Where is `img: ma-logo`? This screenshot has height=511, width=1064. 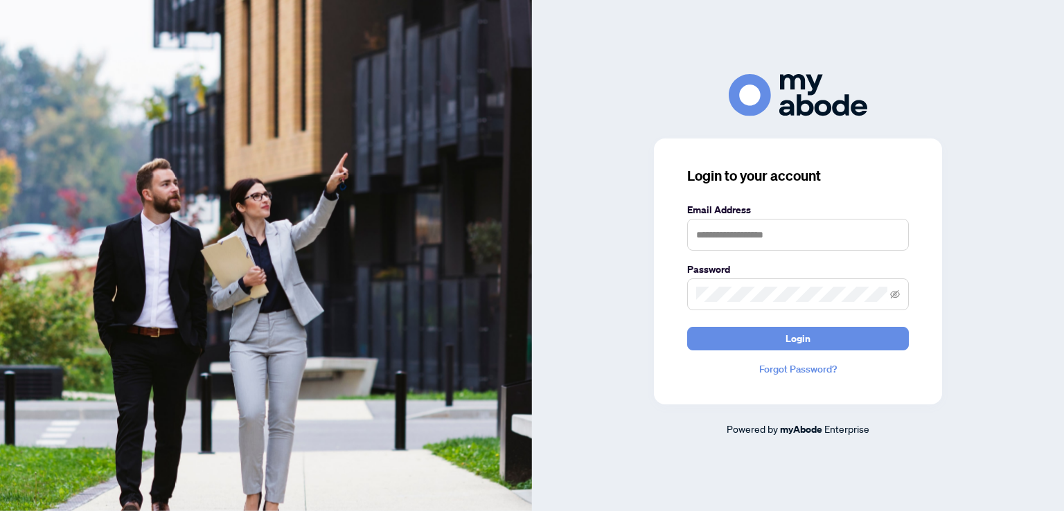 img: ma-logo is located at coordinates (798, 95).